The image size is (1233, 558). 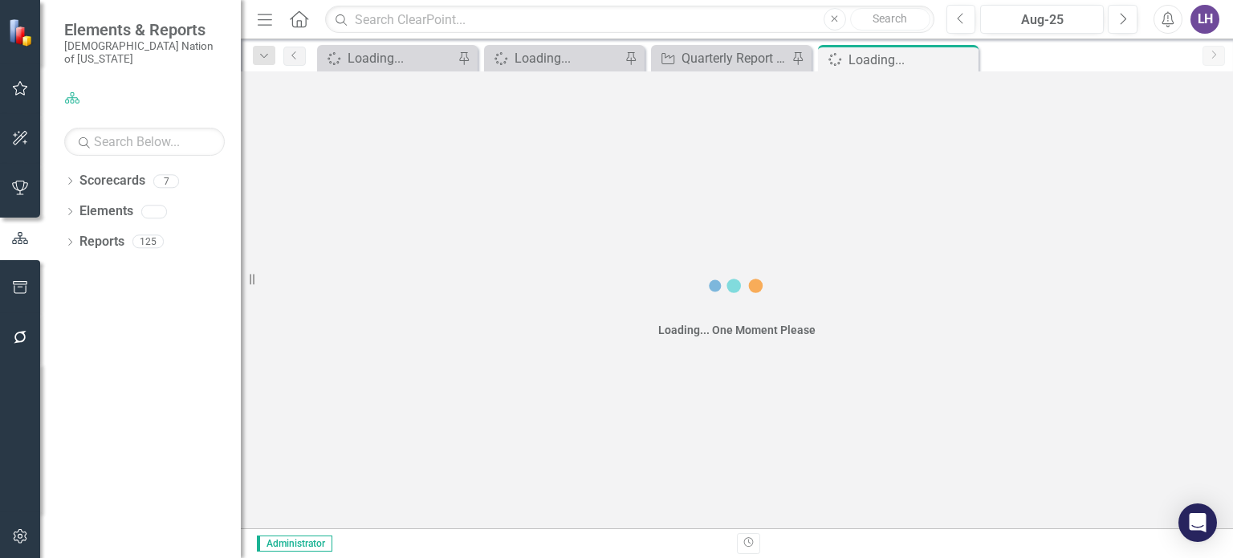 What do you see at coordinates (737, 330) in the screenshot?
I see `div: Loading... One Moment Please` at bounding box center [737, 330].